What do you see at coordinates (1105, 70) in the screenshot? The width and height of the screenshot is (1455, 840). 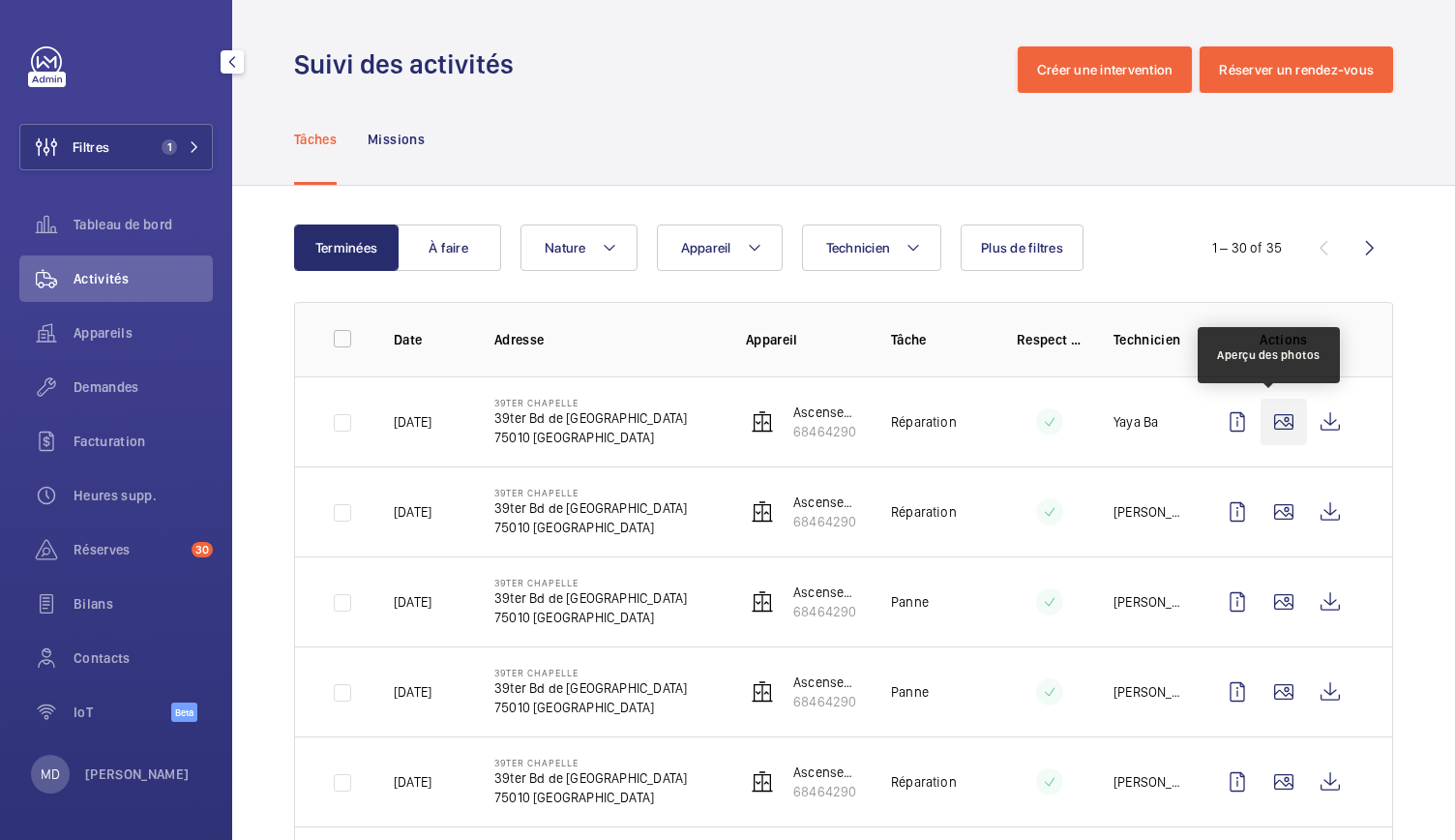 I see `button: Créer une intervention` at bounding box center [1105, 70].